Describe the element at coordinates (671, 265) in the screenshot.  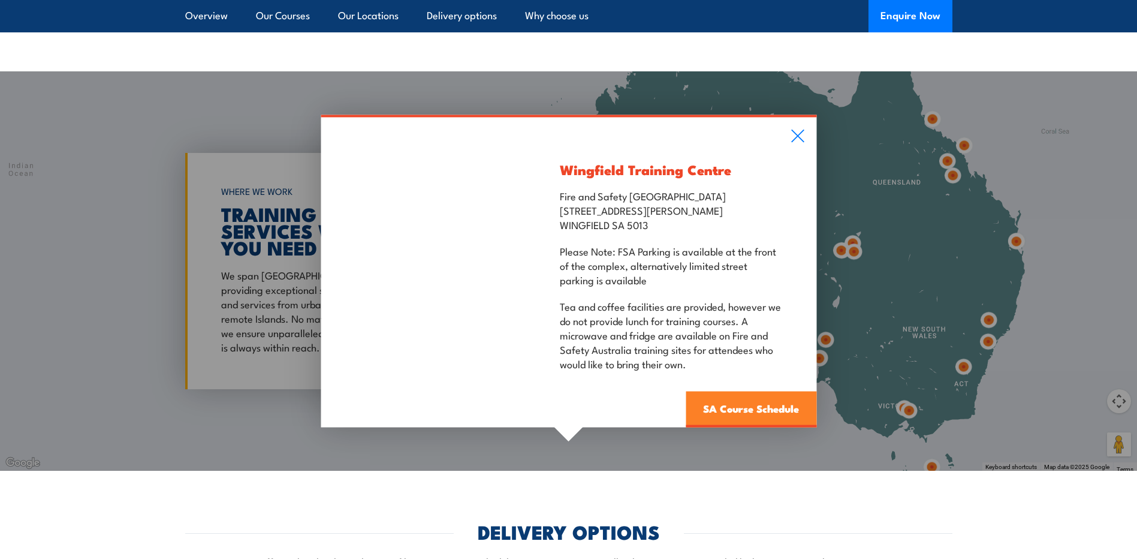
I see `p: Please Note: FSA Parking is available at the front of the complex, alternatively limited street p...` at that location.